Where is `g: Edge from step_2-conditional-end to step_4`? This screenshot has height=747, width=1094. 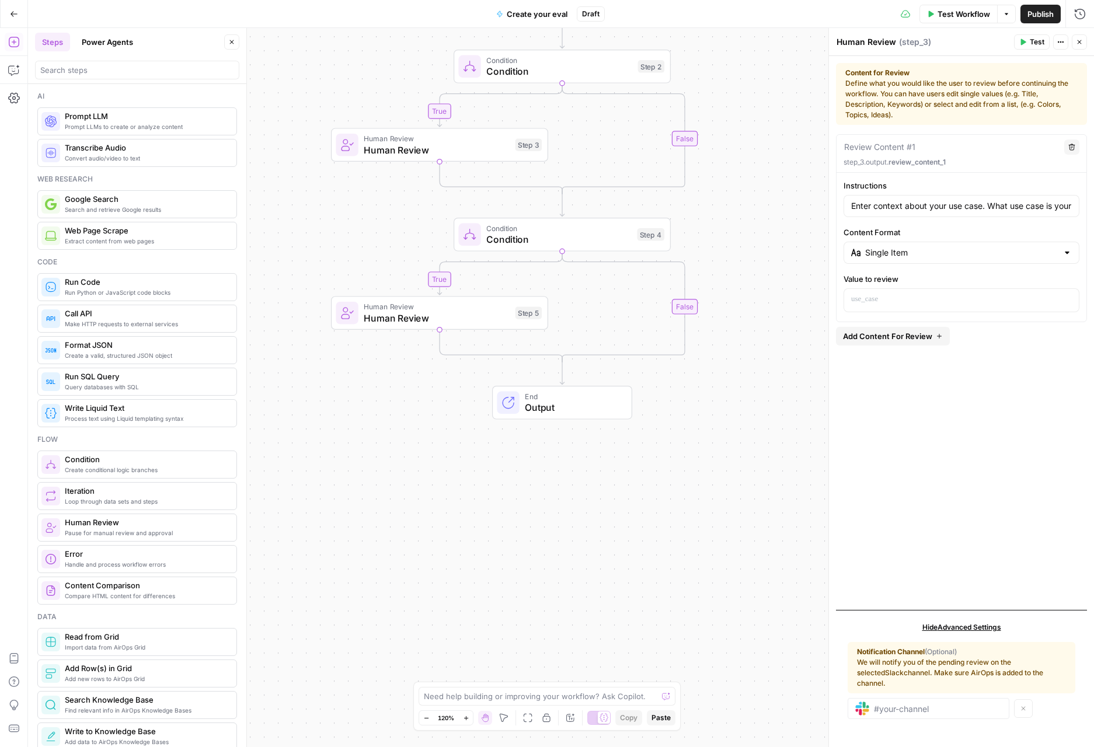
g: Edge from step_2-conditional-end to step_4 is located at coordinates (562, 203).